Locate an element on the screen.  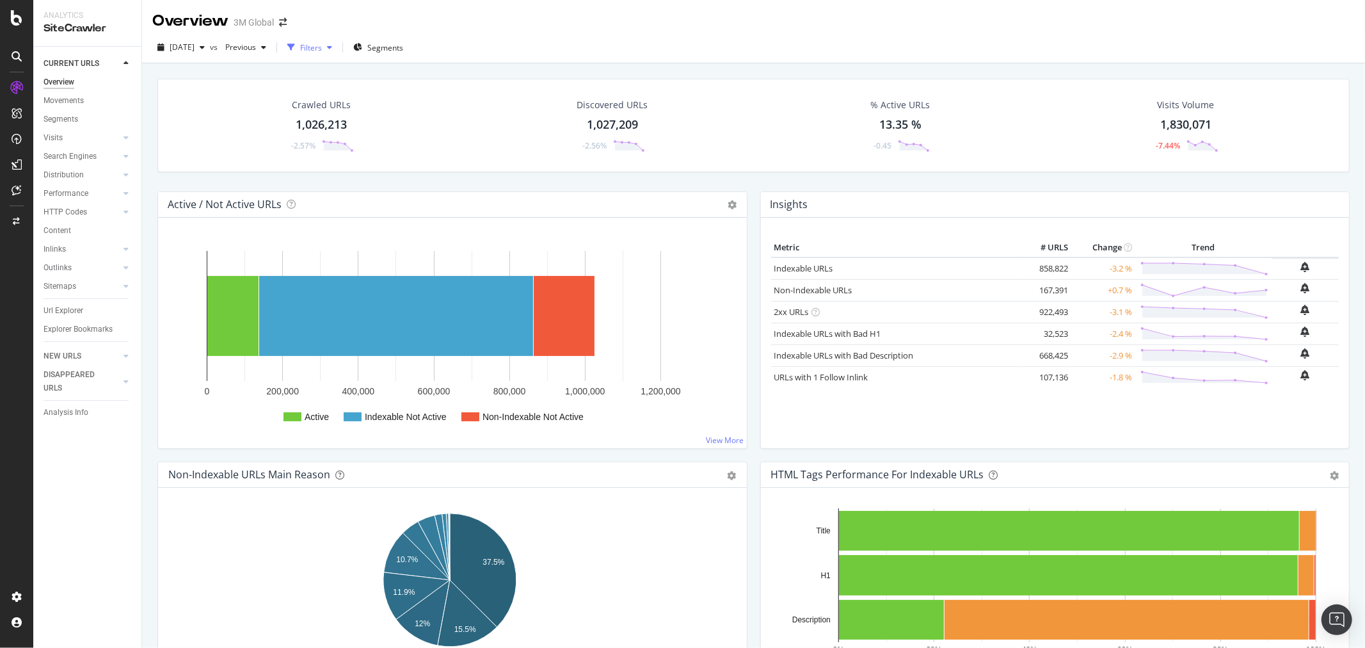
div: Movements is located at coordinates (63, 100).